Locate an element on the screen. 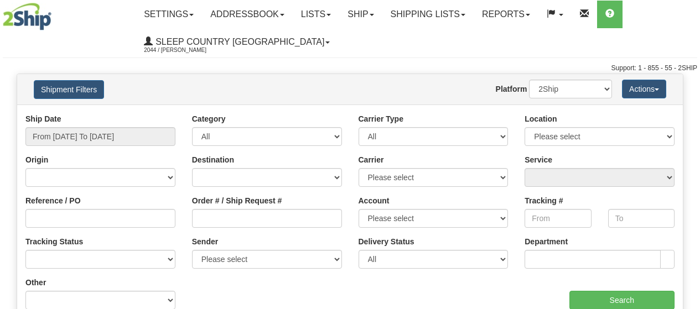 The height and width of the screenshot is (309, 700). a: Shipping lists is located at coordinates (428, 14).